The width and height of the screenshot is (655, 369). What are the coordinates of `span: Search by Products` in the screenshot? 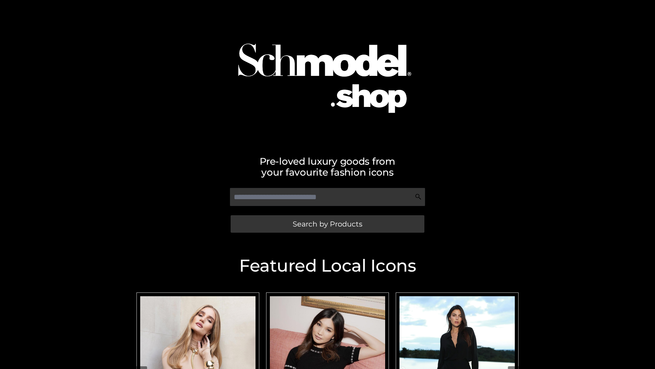 It's located at (328, 224).